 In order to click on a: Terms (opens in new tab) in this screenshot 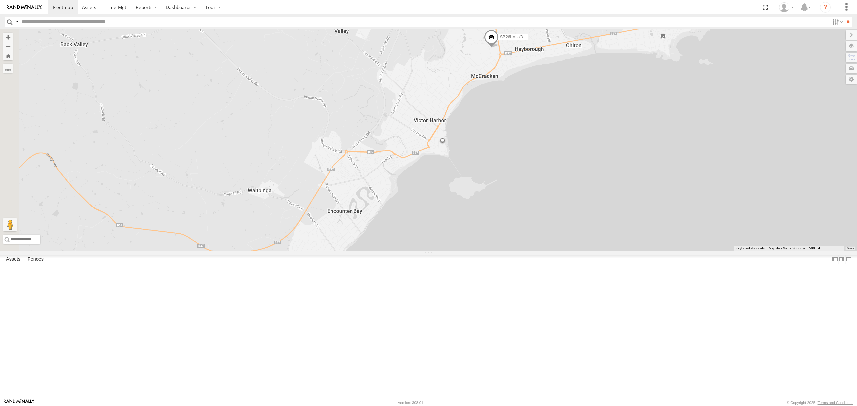, I will do `click(850, 249)`.